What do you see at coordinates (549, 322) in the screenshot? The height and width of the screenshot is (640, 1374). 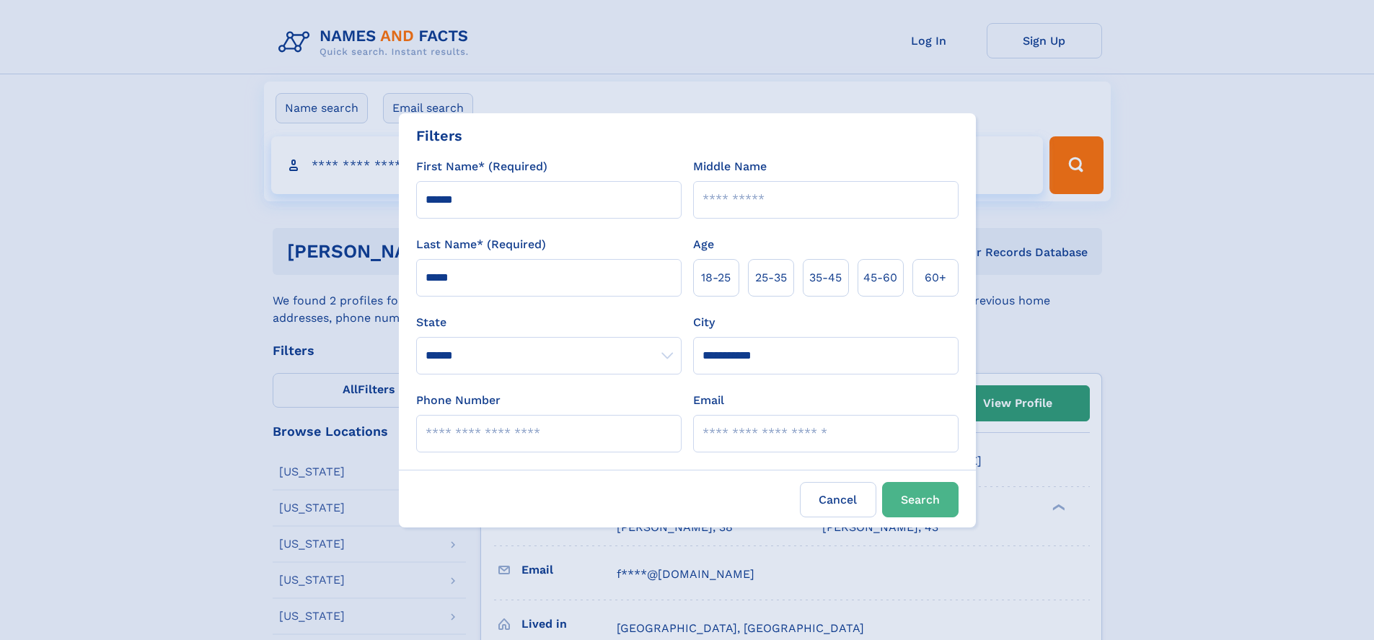 I see `label: State` at bounding box center [549, 322].